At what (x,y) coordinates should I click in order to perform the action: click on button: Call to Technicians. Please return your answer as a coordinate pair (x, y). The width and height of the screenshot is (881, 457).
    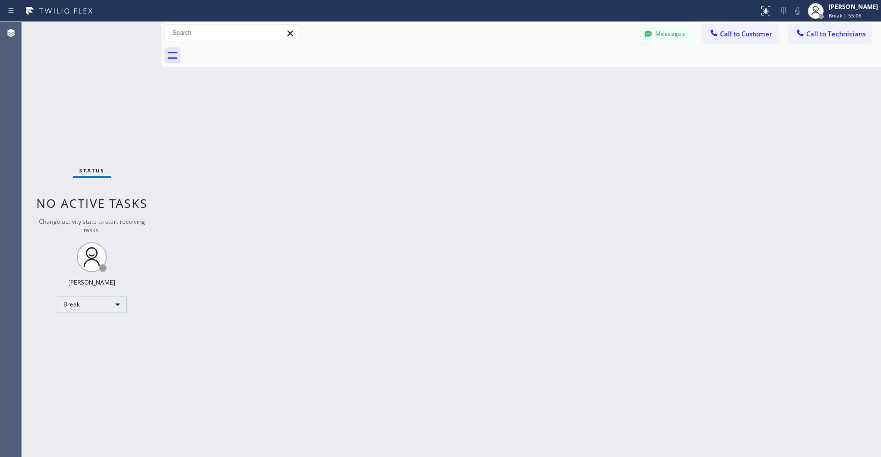
    Looking at the image, I should click on (830, 34).